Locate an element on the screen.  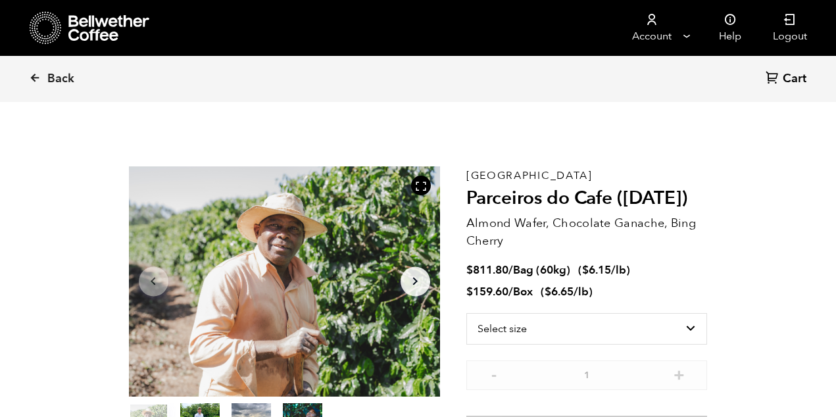
bdi: 811.80 is located at coordinates (488, 270).